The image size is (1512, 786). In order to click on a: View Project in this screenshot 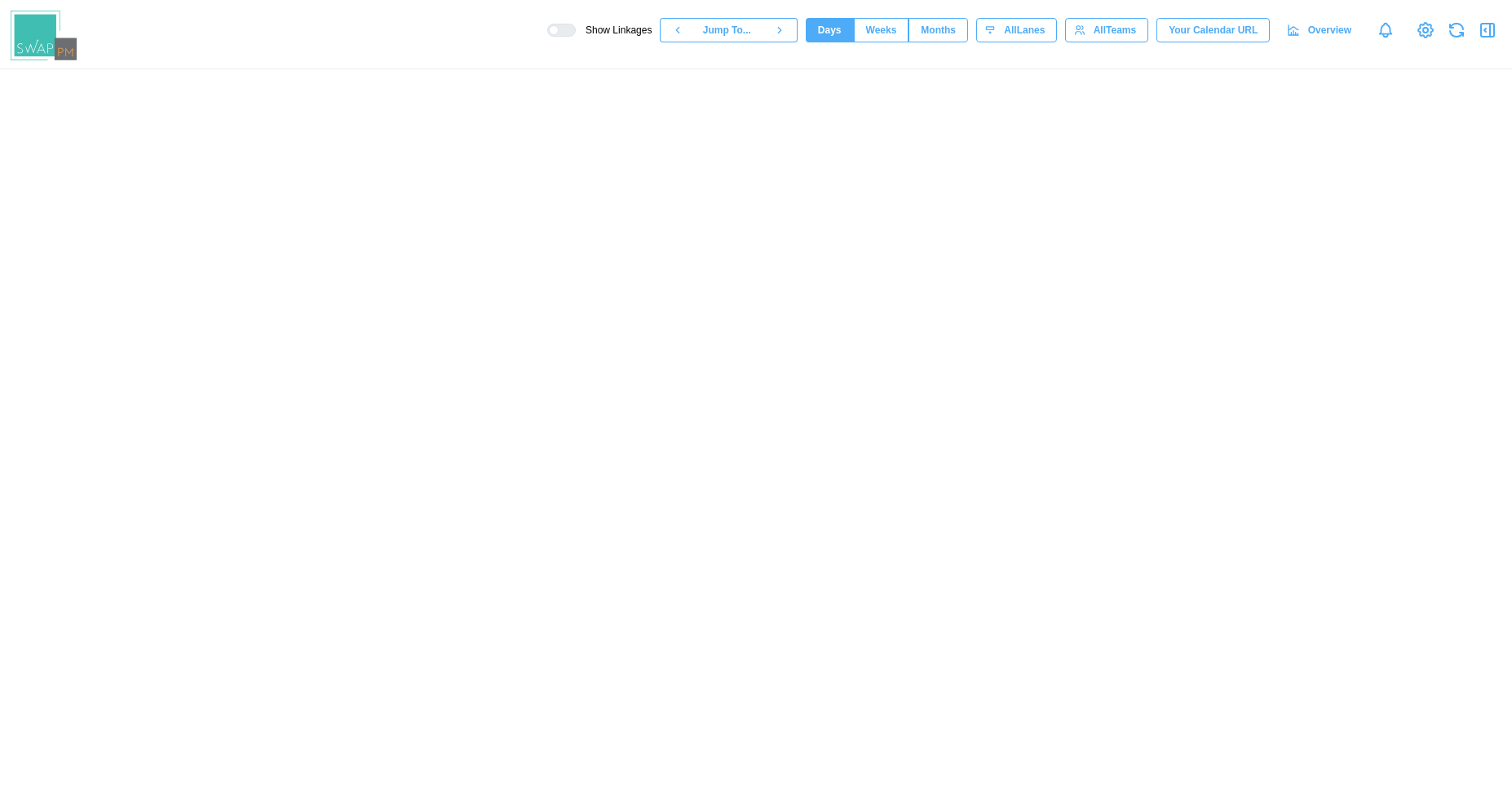, I will do `click(1425, 31)`.